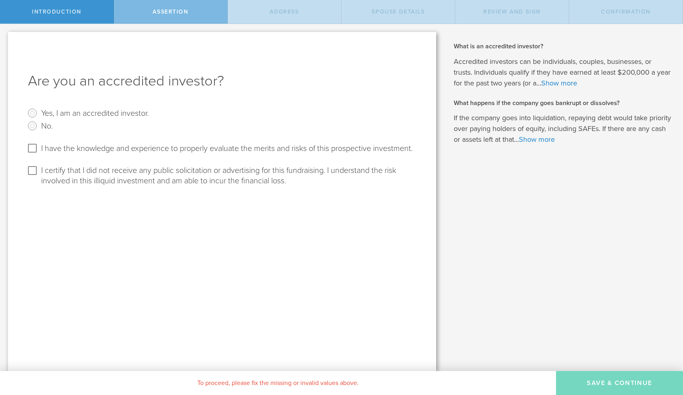 This screenshot has width=683, height=395. What do you see at coordinates (619, 383) in the screenshot?
I see `button: Save & Continue` at bounding box center [619, 383].